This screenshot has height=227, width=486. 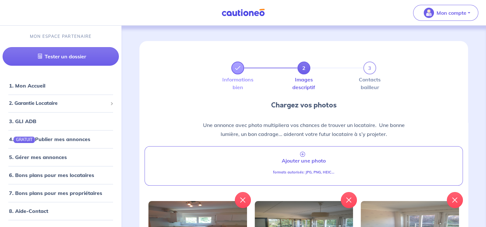 What do you see at coordinates (38, 157) in the screenshot?
I see `a: 5. Gérer mes annonces` at bounding box center [38, 157].